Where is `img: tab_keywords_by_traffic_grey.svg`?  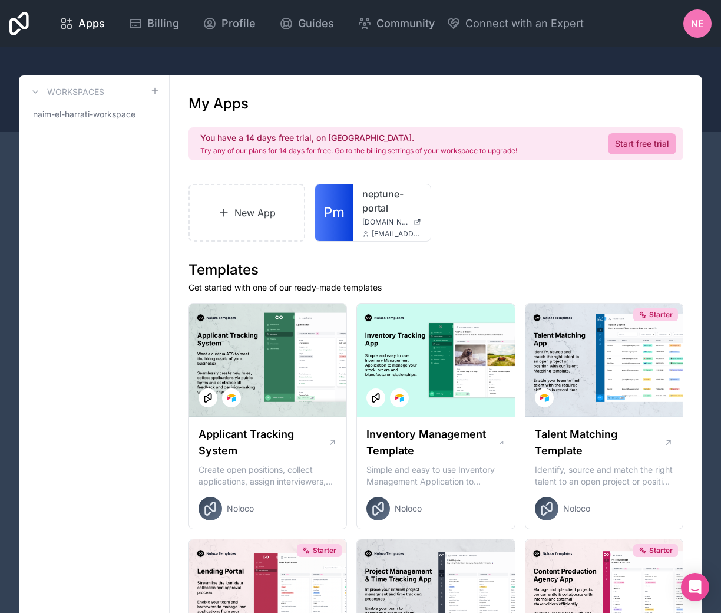 img: tab_keywords_by_traffic_grey.svg is located at coordinates (124, 73).